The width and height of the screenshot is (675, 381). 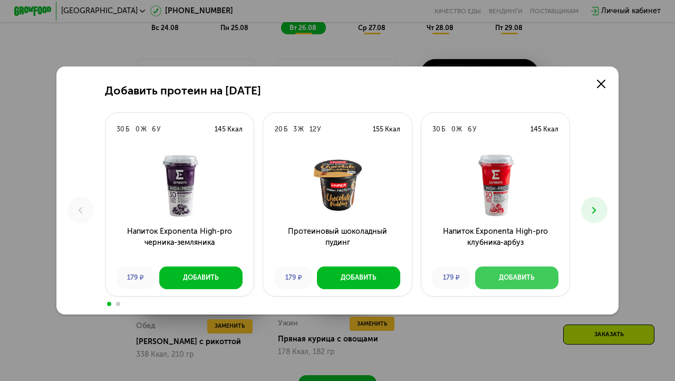 I want to click on img: Напиток Exponenta High-pro клубника-арбуз, so click(x=495, y=185).